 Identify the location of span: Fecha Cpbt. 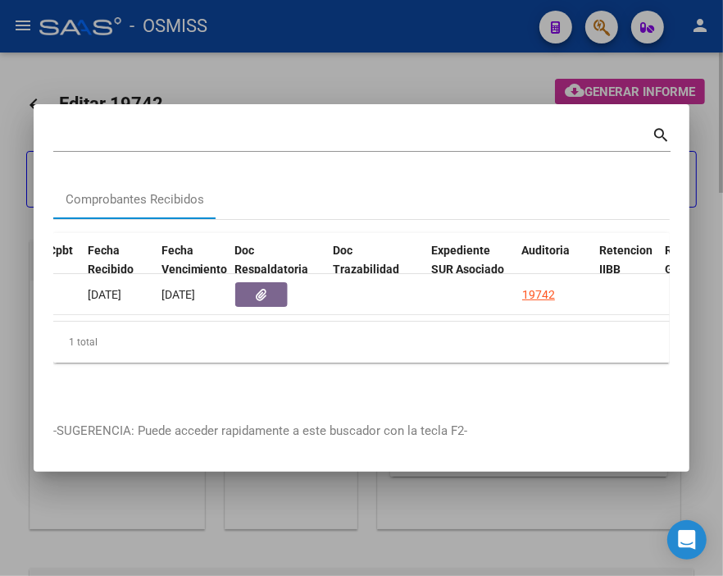
(43, 250).